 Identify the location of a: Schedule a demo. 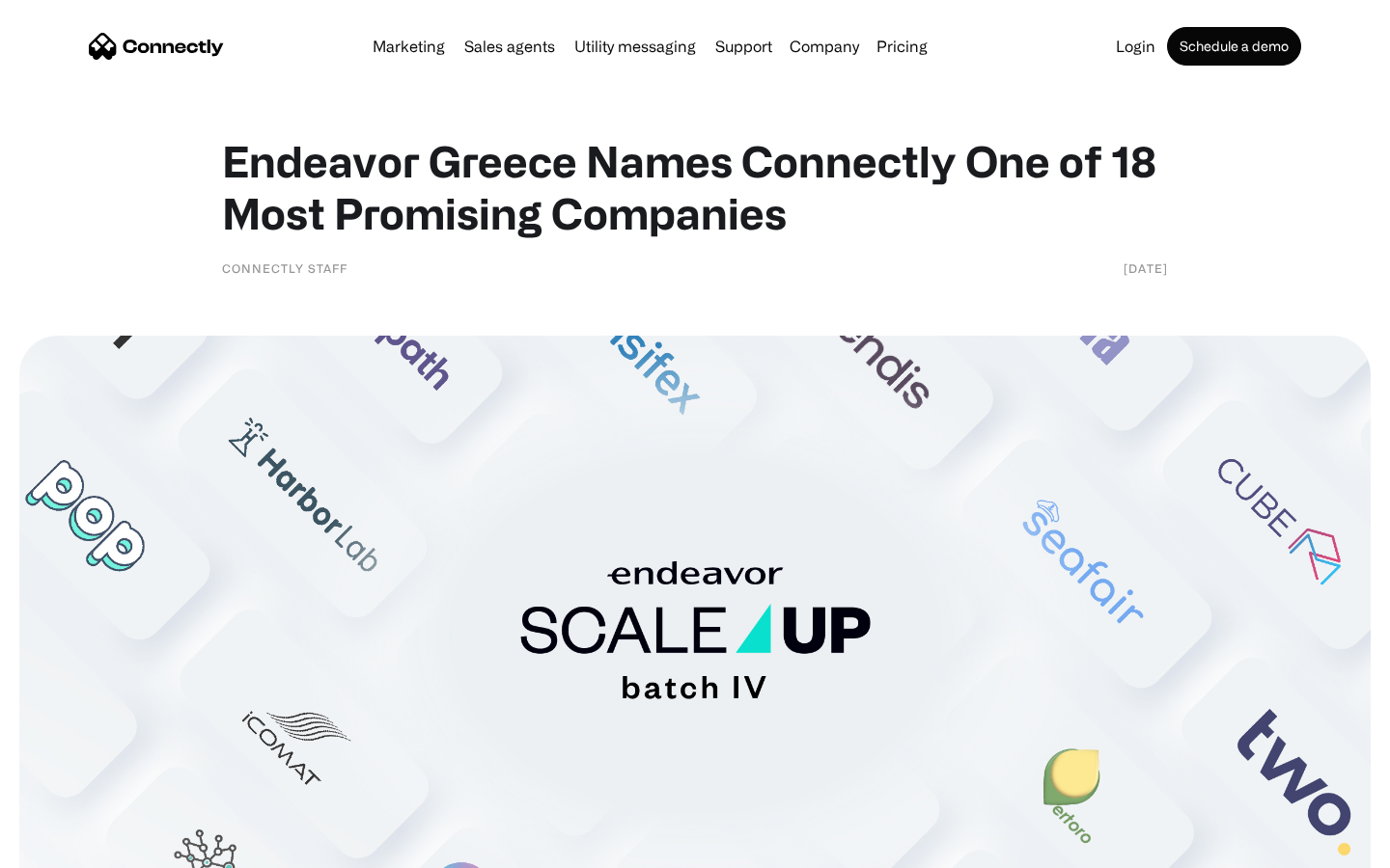
(1233, 46).